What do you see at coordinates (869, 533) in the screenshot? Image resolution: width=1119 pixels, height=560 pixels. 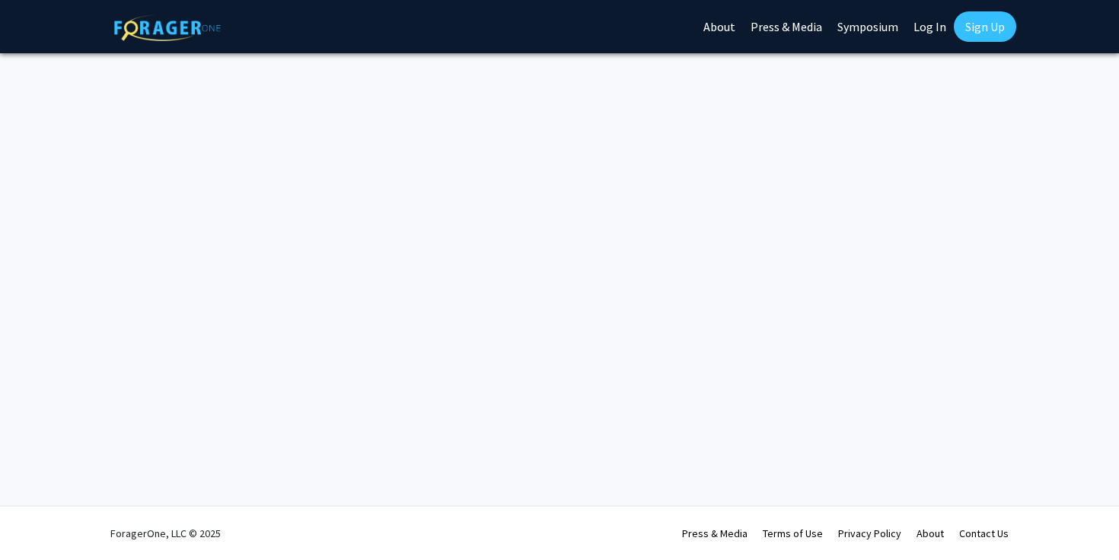 I see `a: Privacy Policy` at bounding box center [869, 533].